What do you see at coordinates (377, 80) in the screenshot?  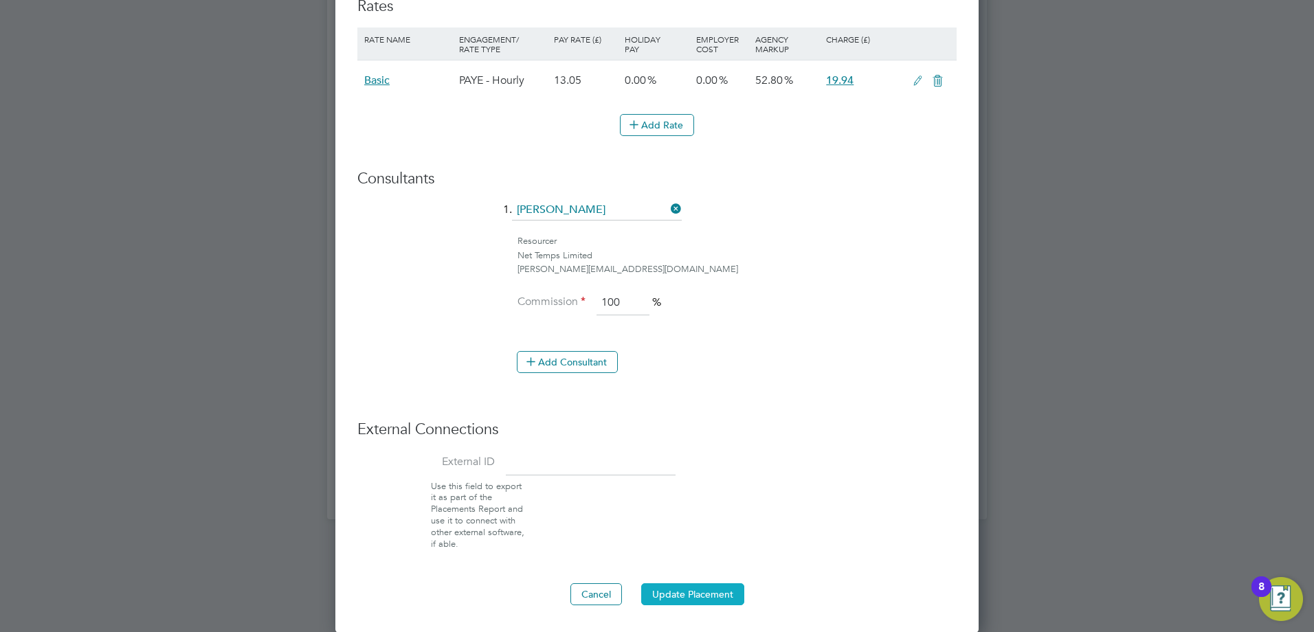 I see `span: Basic` at bounding box center [377, 80].